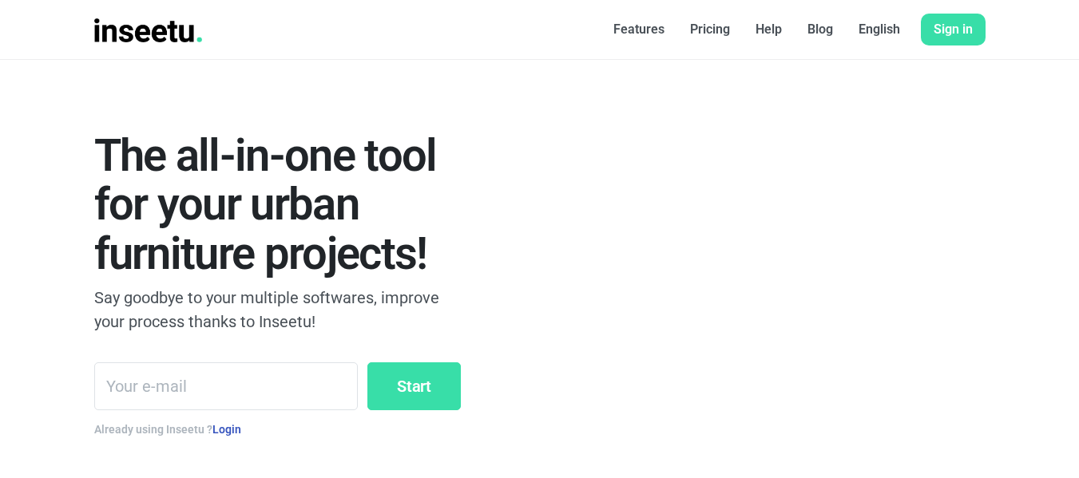 This screenshot has height=478, width=1079. I want to click on img: INSEETU, so click(149, 30).